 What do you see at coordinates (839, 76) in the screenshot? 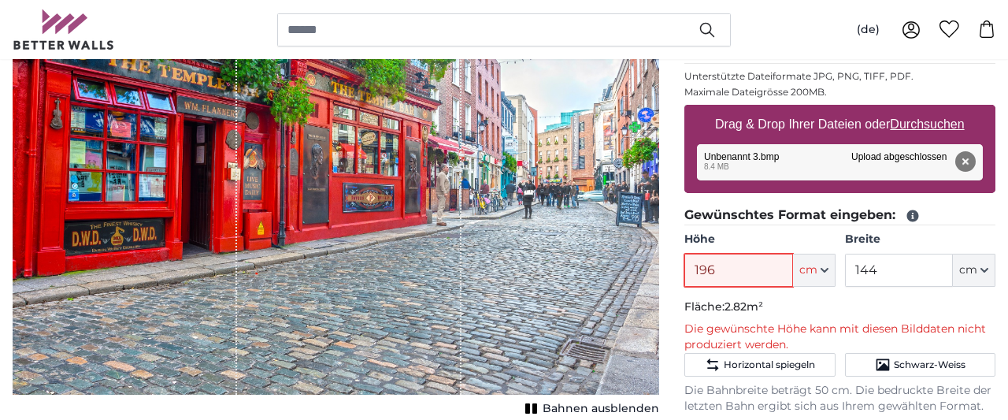
I see `p: Unterstützte Dateiformate JPG, PNG, TIFF, PDF.` at bounding box center [839, 76].